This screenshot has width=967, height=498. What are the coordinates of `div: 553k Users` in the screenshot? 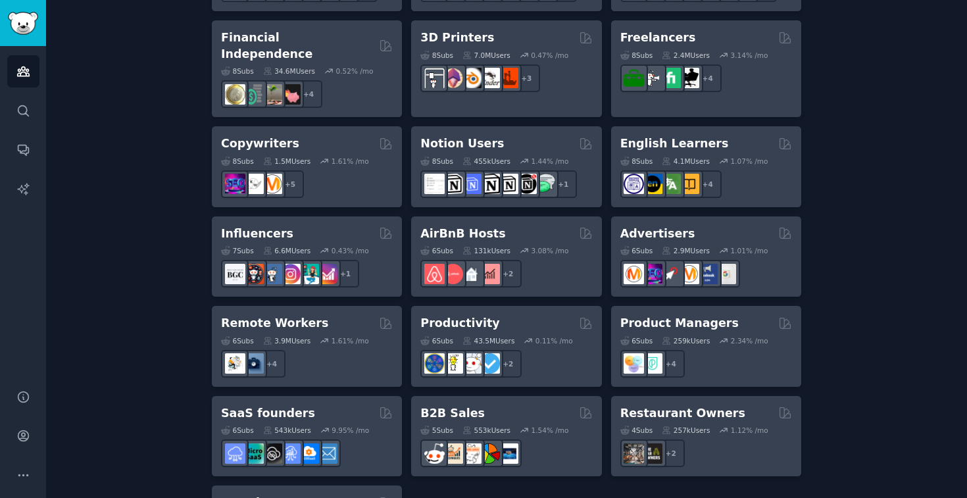 It's located at (486, 430).